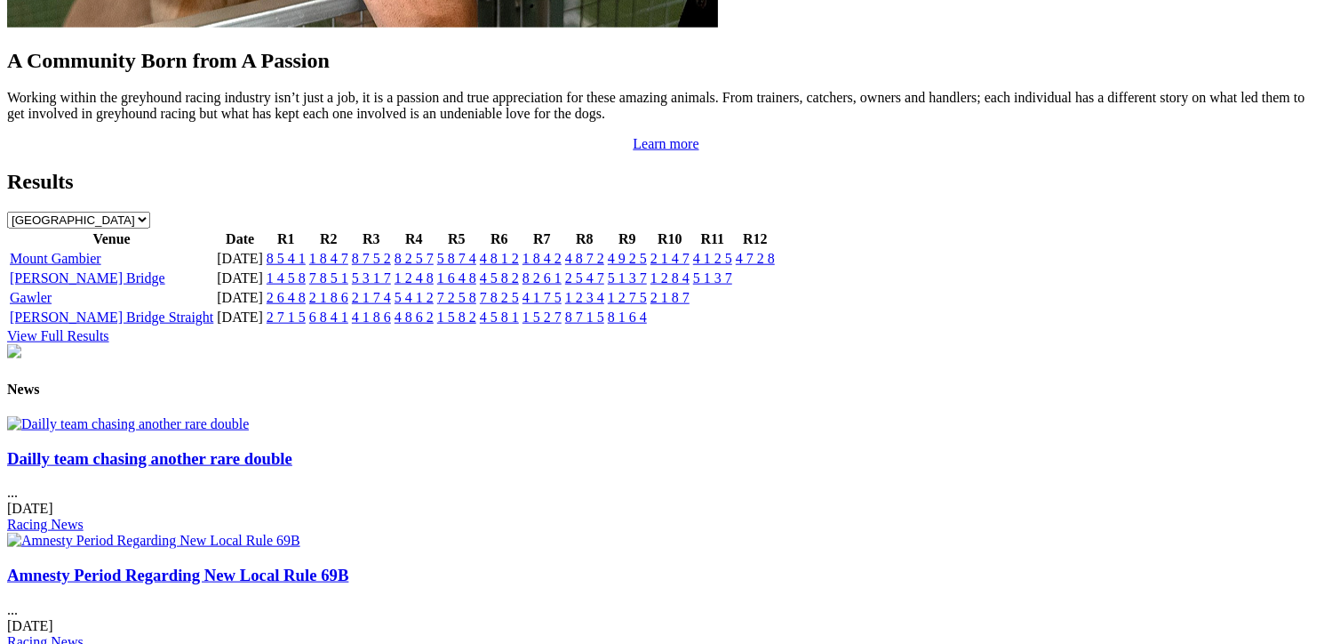  What do you see at coordinates (286, 277) in the screenshot?
I see `a: 1 4 5 8` at bounding box center [286, 277].